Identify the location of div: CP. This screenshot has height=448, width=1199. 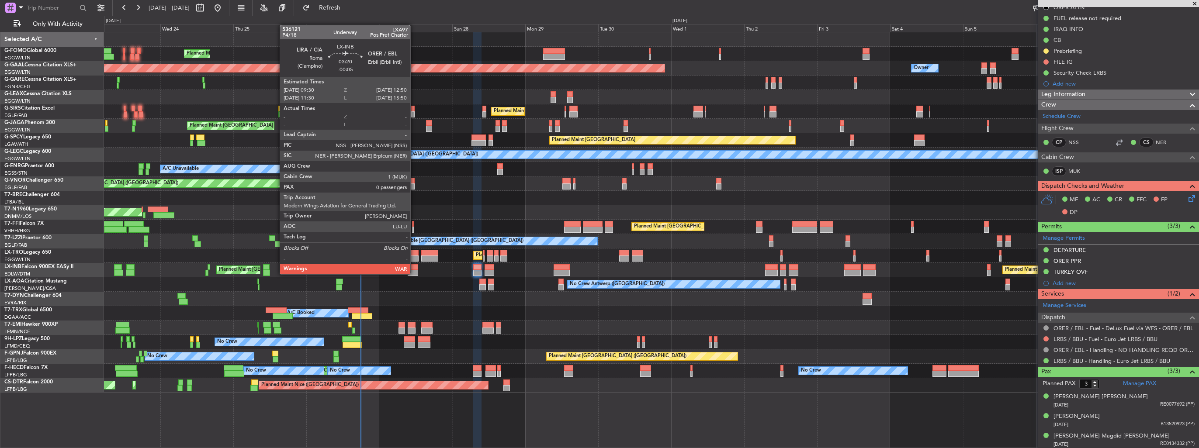
(1058, 142).